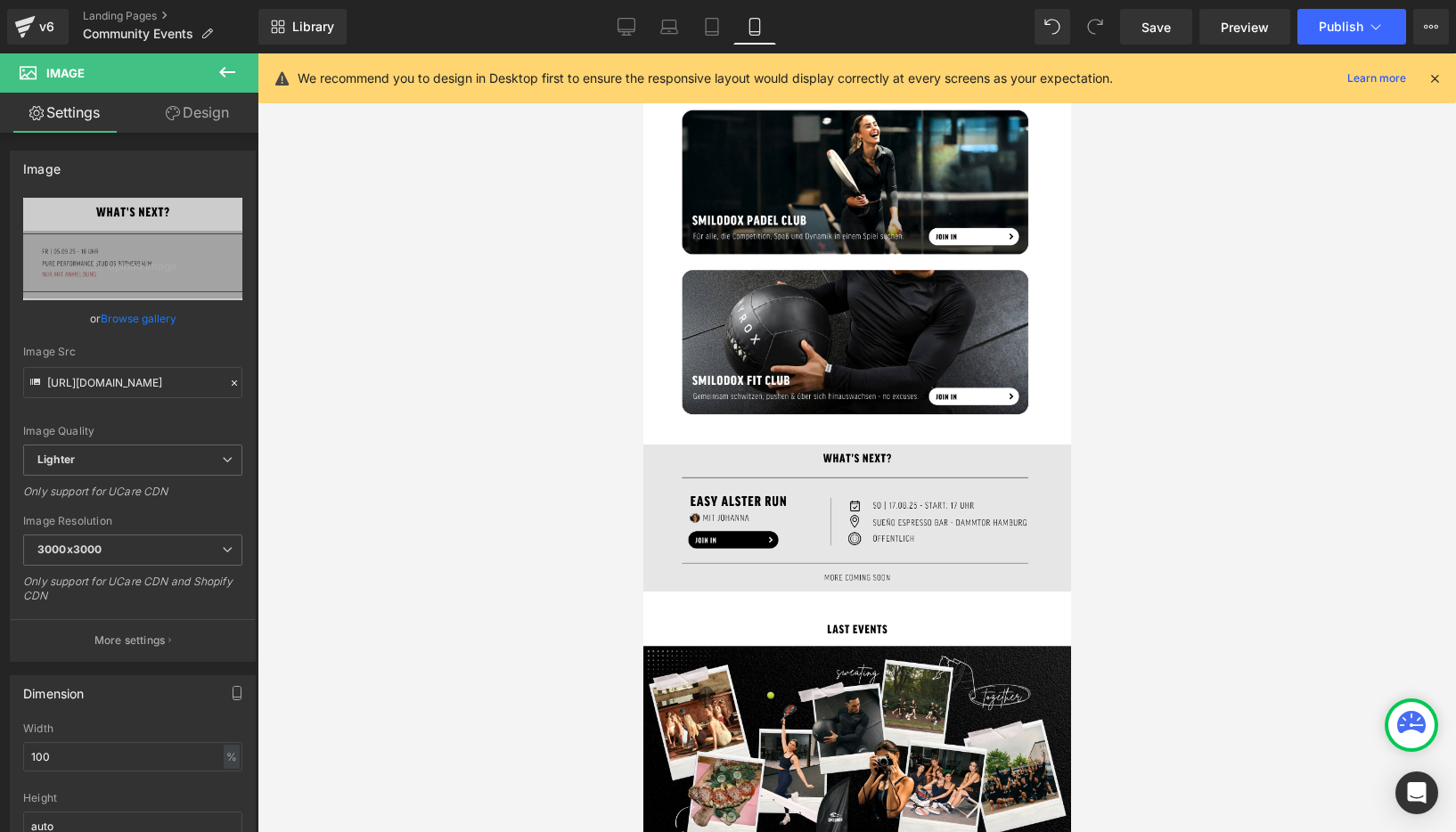 The image size is (1456, 832). I want to click on span: Preview, so click(1244, 27).